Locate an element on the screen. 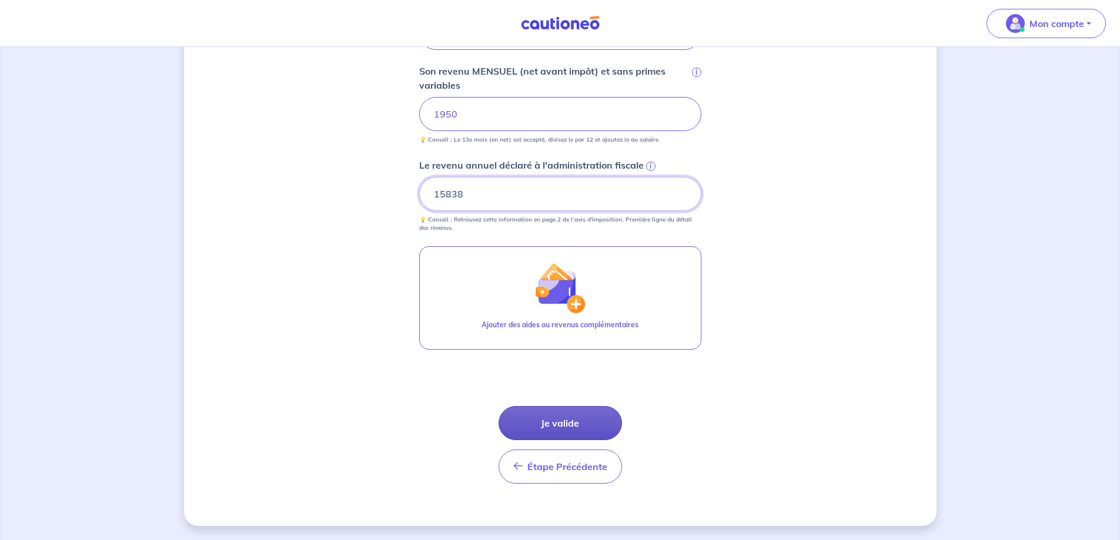  img: illu_account_valid_menu.svg is located at coordinates (1015, 24).